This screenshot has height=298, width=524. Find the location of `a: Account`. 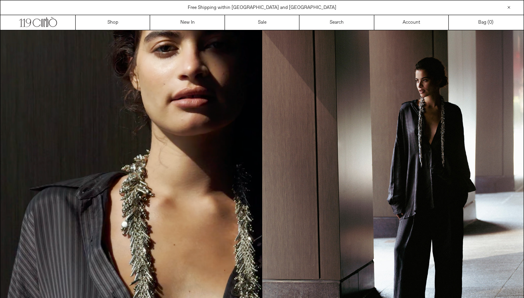

a: Account is located at coordinates (411, 22).